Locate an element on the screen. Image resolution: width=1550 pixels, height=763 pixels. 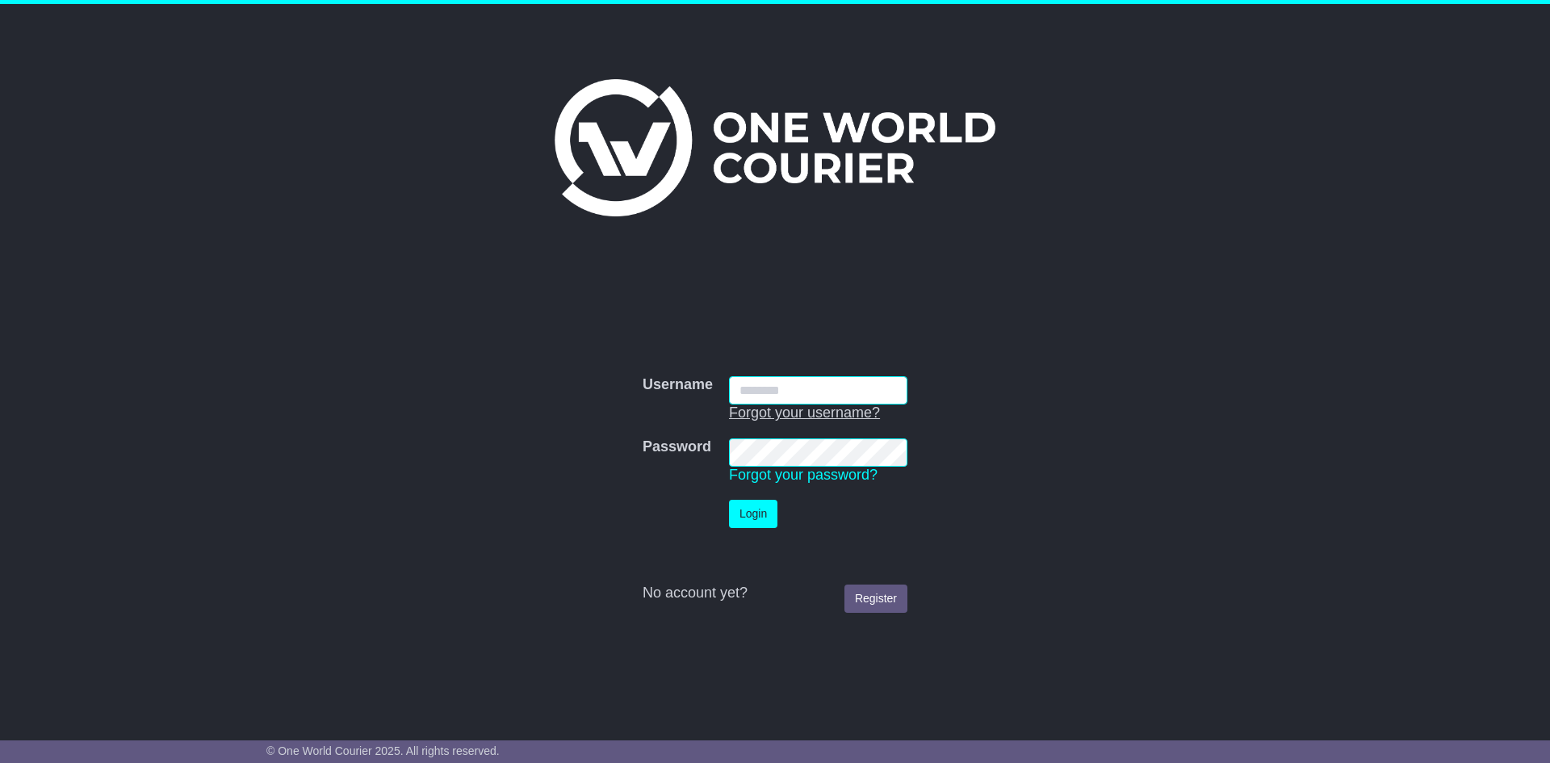
a: Forgot your username? is located at coordinates (804, 412).